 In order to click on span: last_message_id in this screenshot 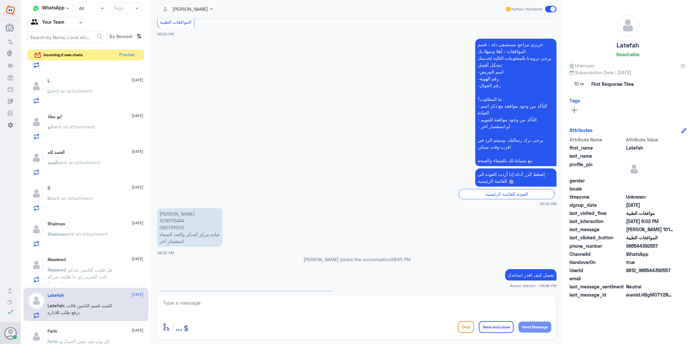, I will do `click(597, 294)`.